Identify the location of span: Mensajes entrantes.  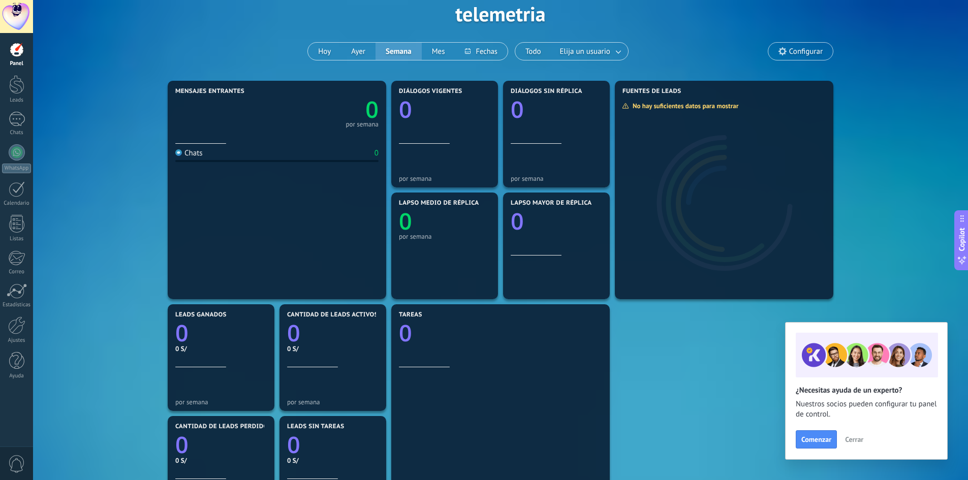
(210, 91).